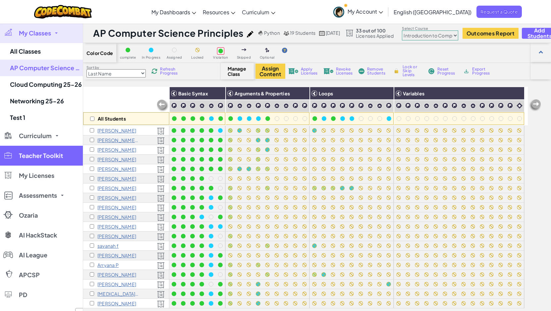  I want to click on span: My Classes, so click(35, 33).